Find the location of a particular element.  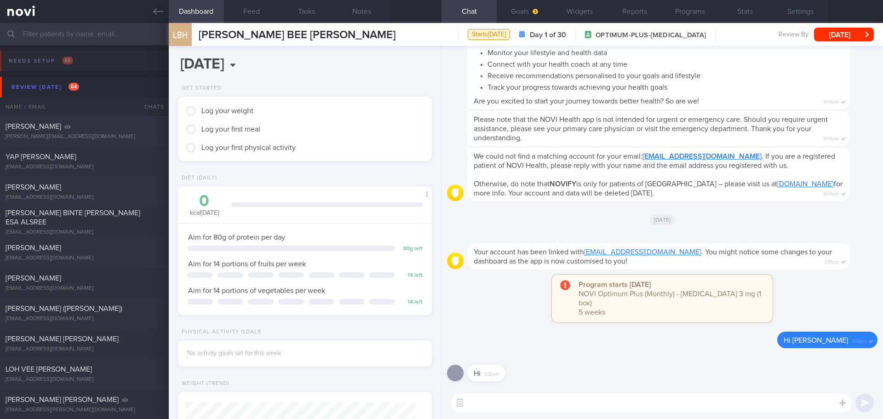

div: Physical Activity Goals is located at coordinates (219, 332).